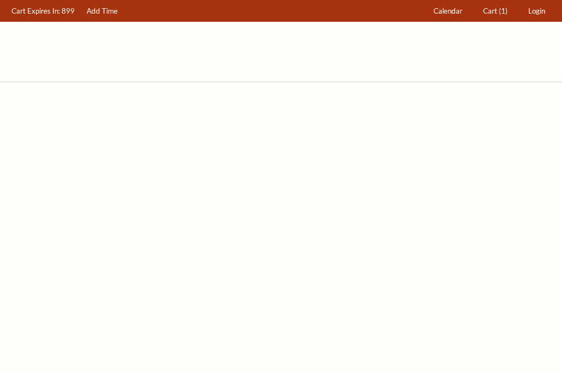  I want to click on span: Cart Expires In:, so click(35, 11).